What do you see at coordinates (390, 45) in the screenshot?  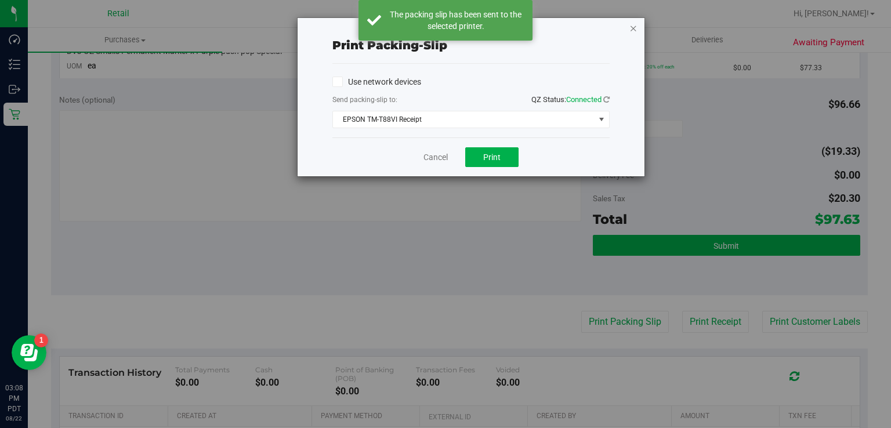 I see `span: Print packing-slip` at bounding box center [390, 45].